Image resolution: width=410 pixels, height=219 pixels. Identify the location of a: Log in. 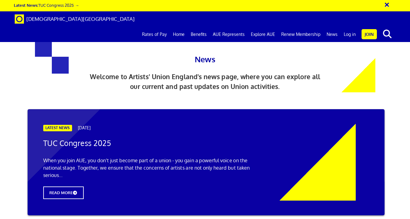
(350, 34).